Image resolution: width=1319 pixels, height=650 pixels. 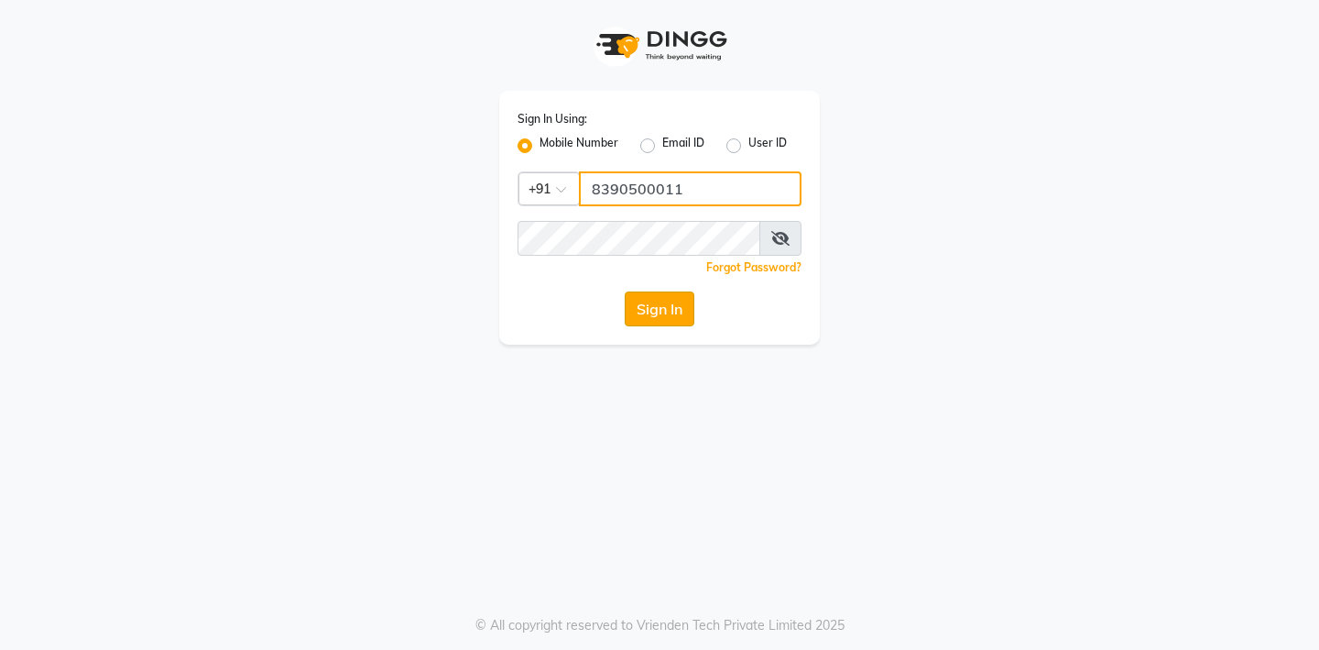 What do you see at coordinates (660, 45) in the screenshot?
I see `img: logo1.svg` at bounding box center [660, 45].